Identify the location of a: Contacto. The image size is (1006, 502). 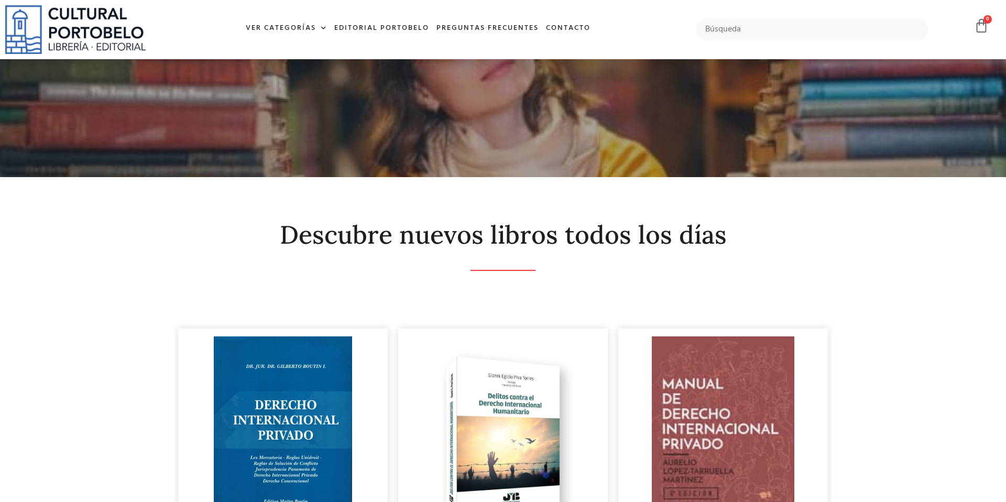
(568, 28).